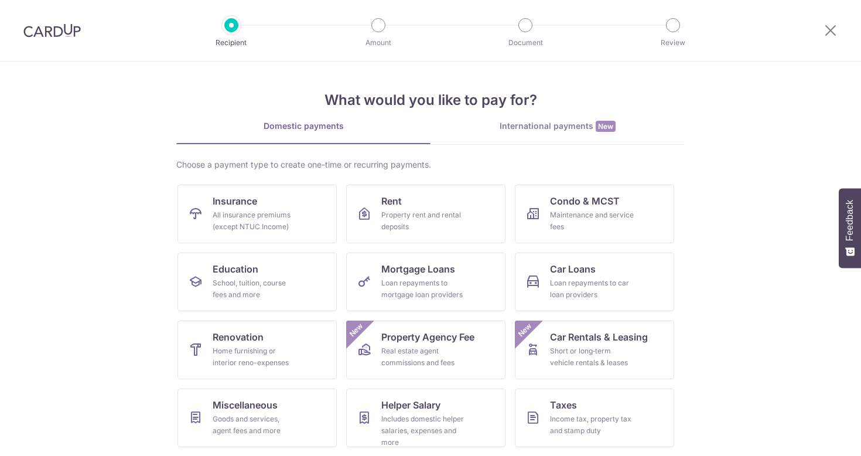  Describe the element at coordinates (235, 269) in the screenshot. I see `span: Education` at that location.